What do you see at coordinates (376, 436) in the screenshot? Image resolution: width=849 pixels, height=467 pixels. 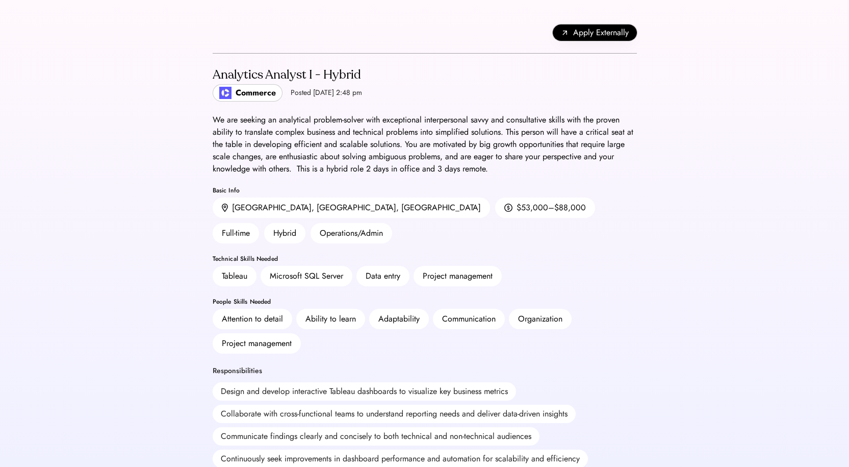 I see `div: Communicate findings clearly and concisely to both technical and non-technical audiences` at bounding box center [376, 436].